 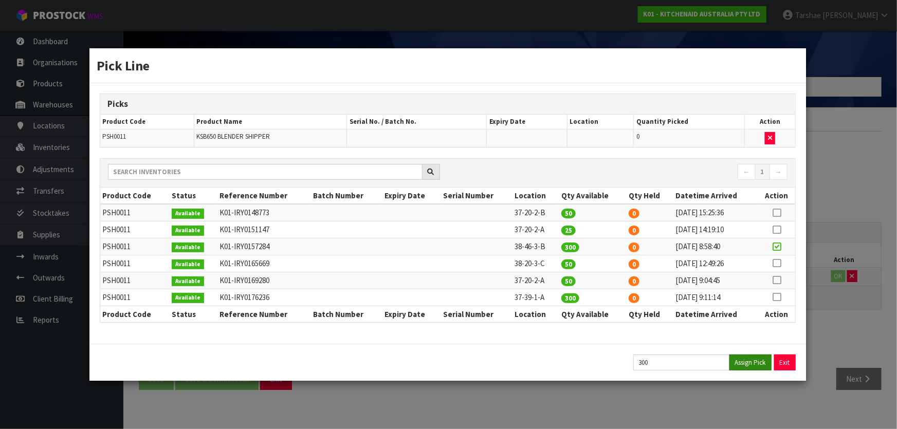 What do you see at coordinates (264, 263) in the screenshot?
I see `td: K01-IRY0165669` at bounding box center [264, 263].